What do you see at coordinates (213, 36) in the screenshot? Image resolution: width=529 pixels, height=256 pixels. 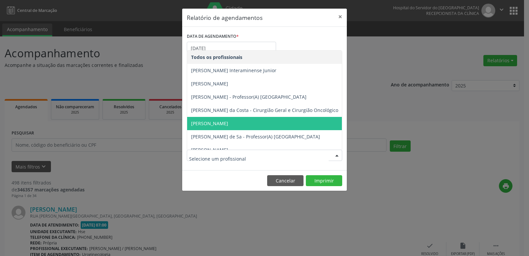 I see `label: DATA DE AGENDAMENTO` at bounding box center [213, 36].